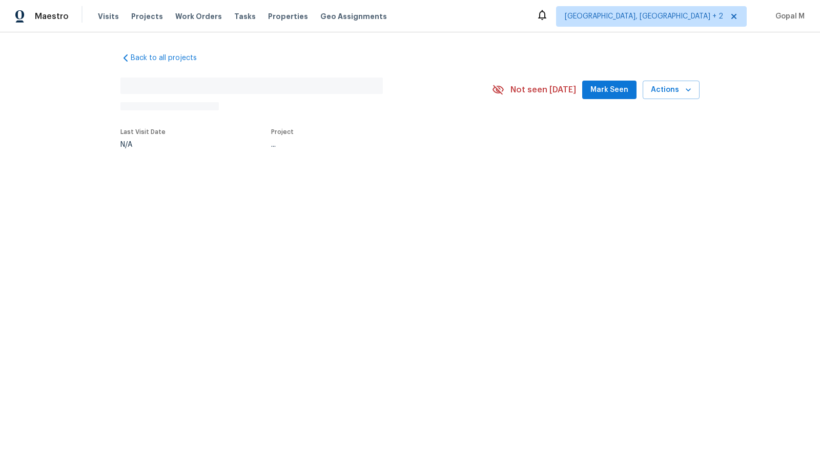 The height and width of the screenshot is (463, 820). What do you see at coordinates (198, 16) in the screenshot?
I see `span: Work Orders` at bounding box center [198, 16].